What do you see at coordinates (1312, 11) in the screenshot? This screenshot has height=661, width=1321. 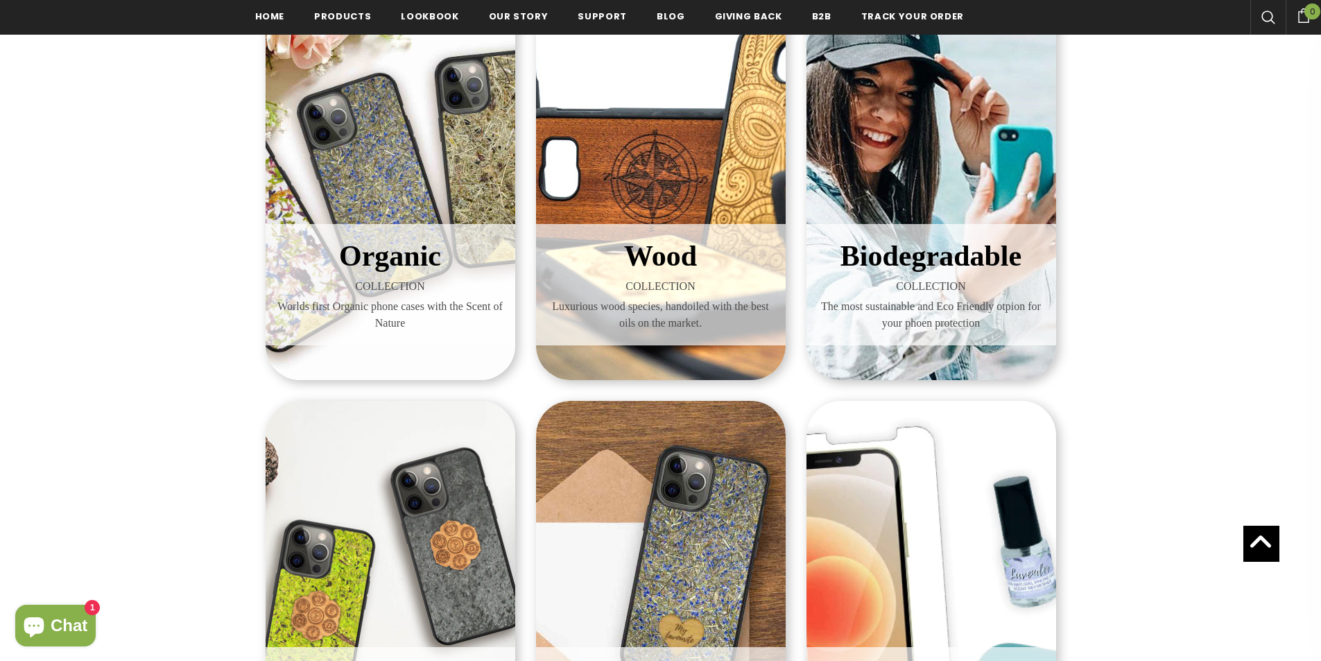 I see `span: 0` at bounding box center [1312, 11].